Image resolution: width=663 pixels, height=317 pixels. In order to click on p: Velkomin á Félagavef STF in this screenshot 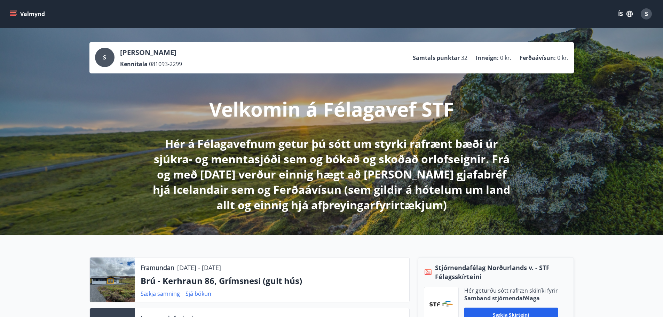, I will do `click(332, 109)`.